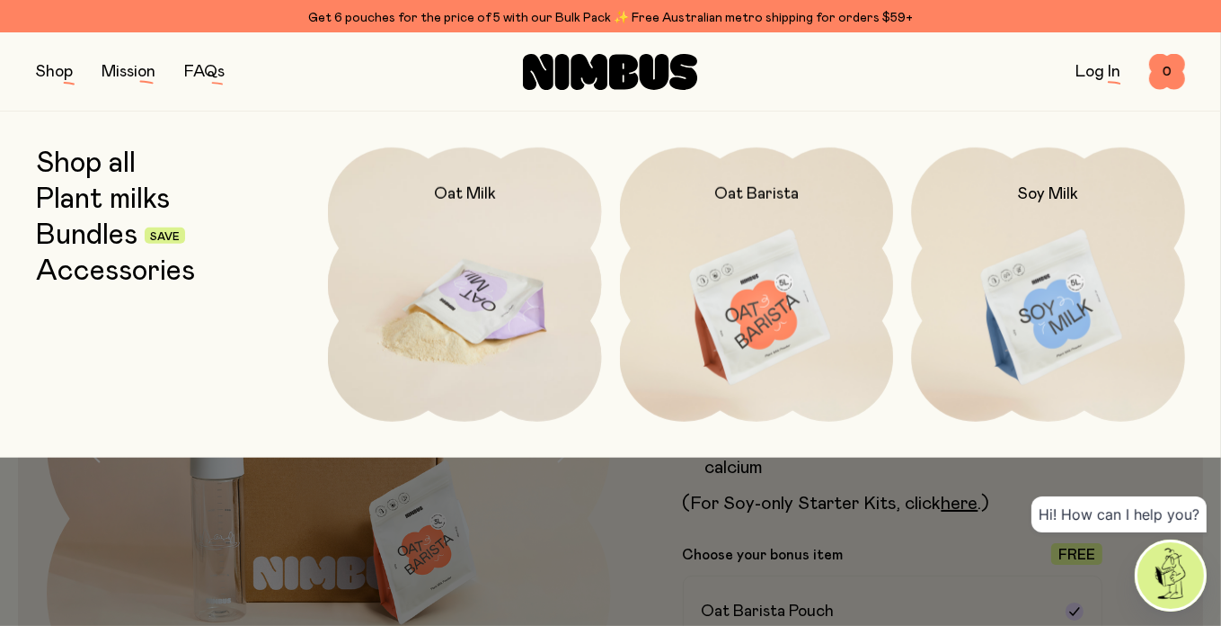 This screenshot has width=1221, height=626. What do you see at coordinates (1168, 72) in the screenshot?
I see `span: 0` at bounding box center [1168, 72].